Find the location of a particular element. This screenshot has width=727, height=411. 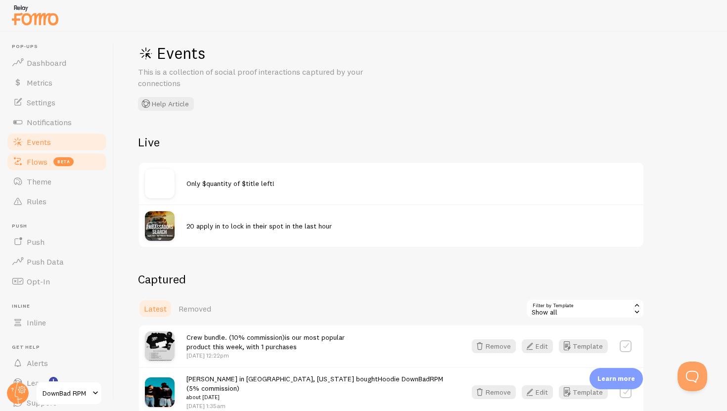

a: Crew bundle. (10% commission) is located at coordinates (236, 338).